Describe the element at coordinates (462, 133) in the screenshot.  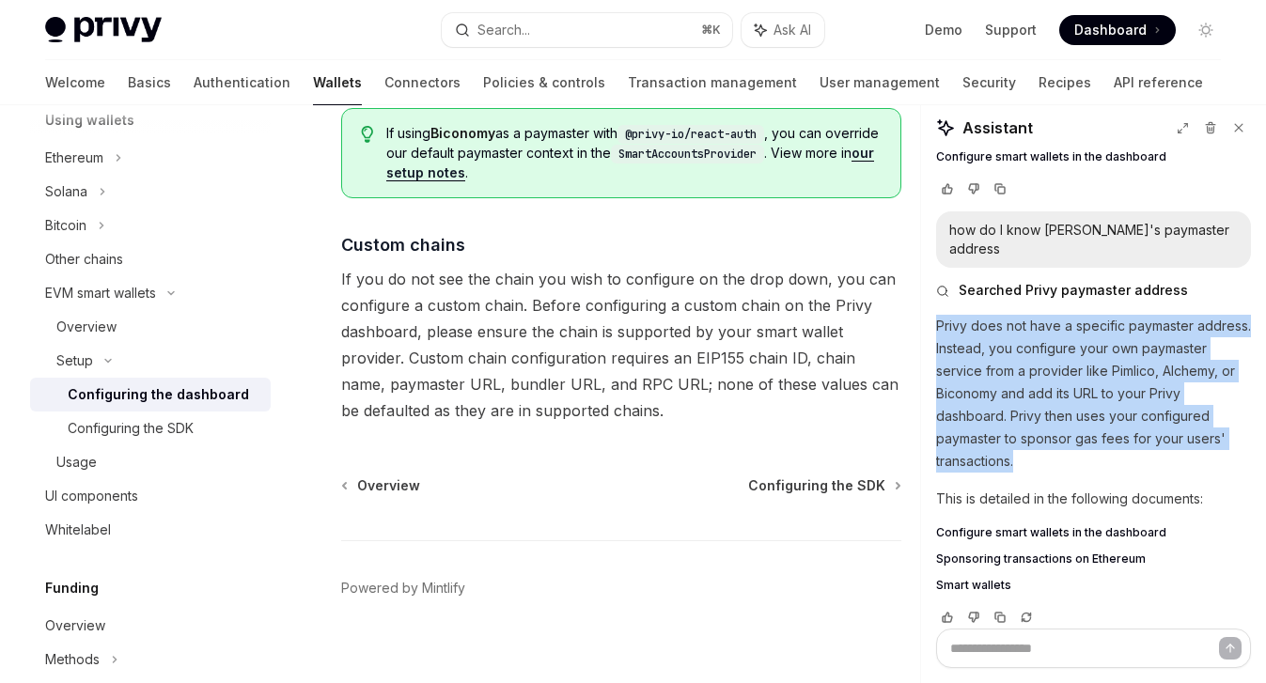
I see `strong: Biconomy` at that location.